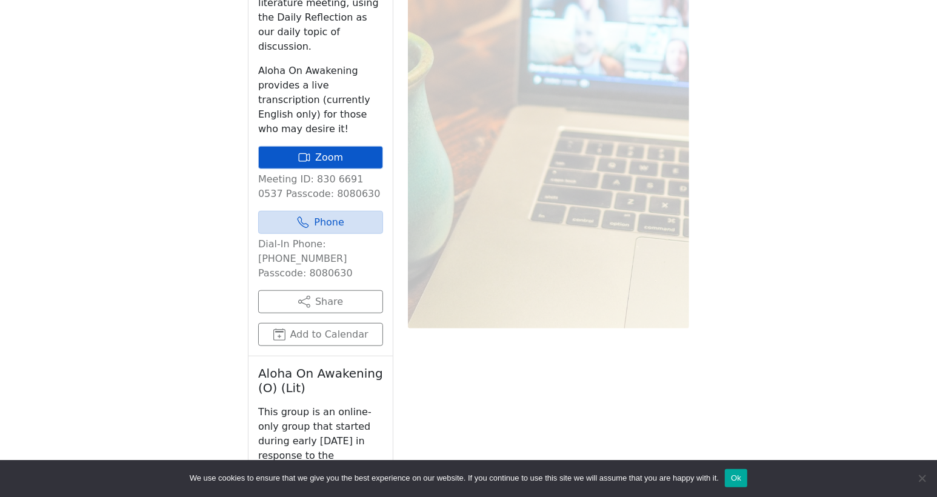 This screenshot has width=937, height=497. I want to click on p: Meeting ID: 830 6691 0537 Passcode: 8080630, so click(321, 187).